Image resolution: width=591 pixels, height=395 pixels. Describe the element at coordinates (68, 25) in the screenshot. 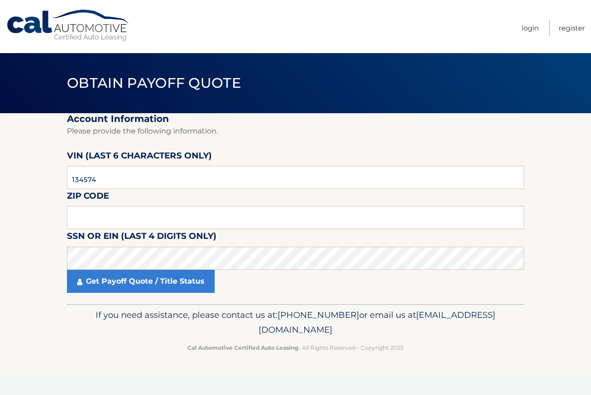

I see `a: Cal Automotive` at that location.